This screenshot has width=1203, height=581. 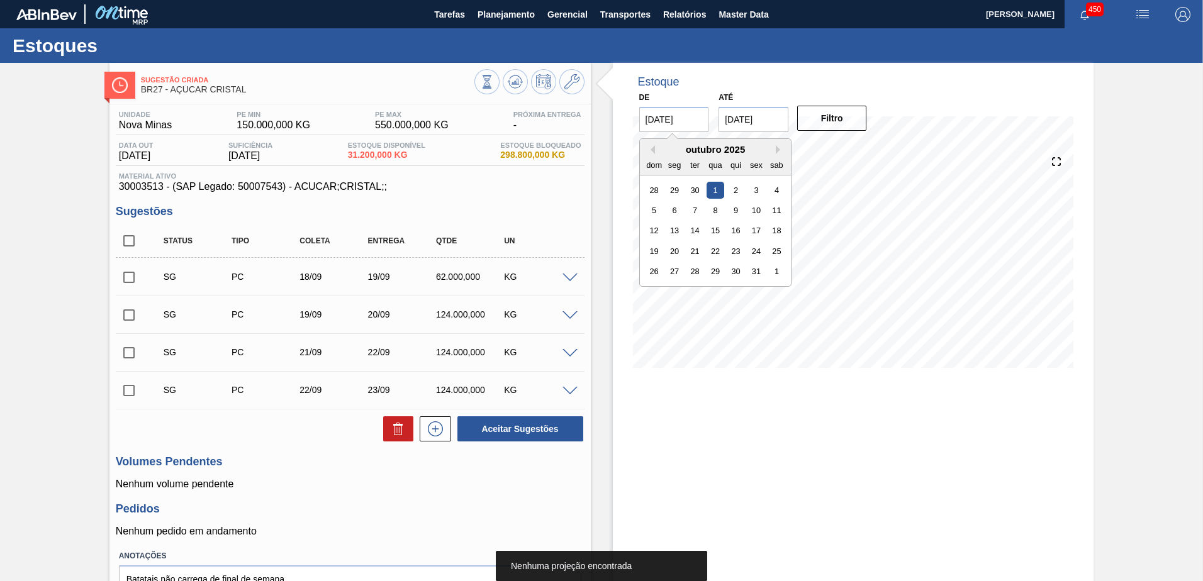 I want to click on div: Choose quinta-feira, 30 de outubro de 2025, so click(x=735, y=271).